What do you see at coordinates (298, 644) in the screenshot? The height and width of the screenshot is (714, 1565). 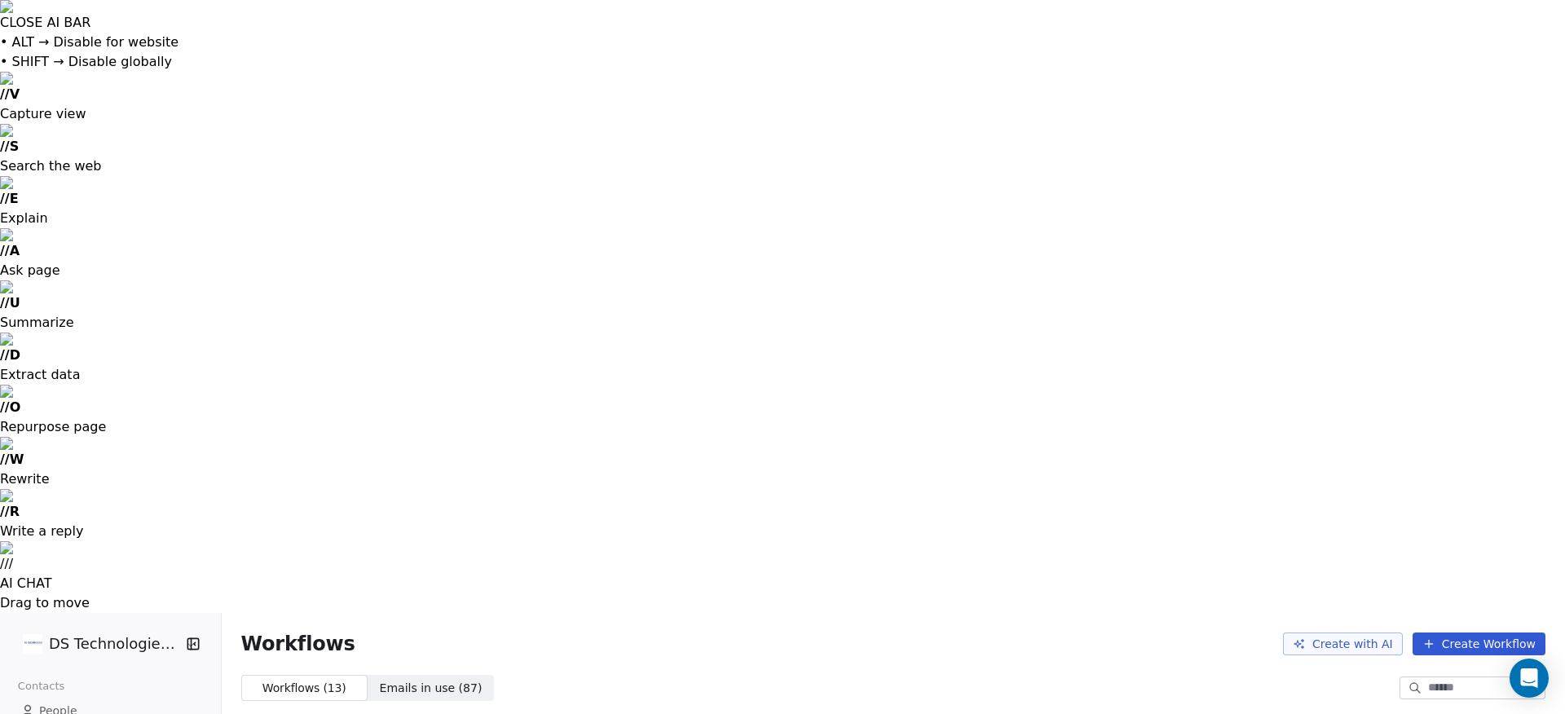 I see `span: Workflows` at bounding box center [298, 644].